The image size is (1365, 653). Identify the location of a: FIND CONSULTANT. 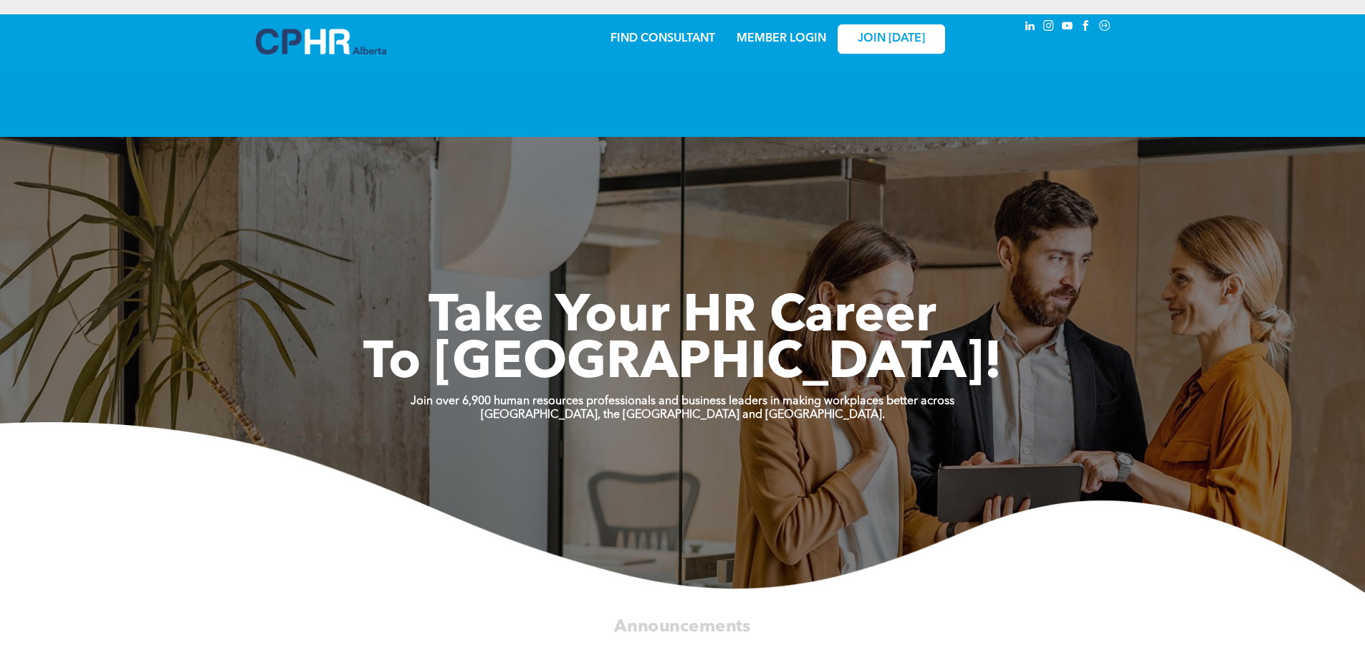
(663, 39).